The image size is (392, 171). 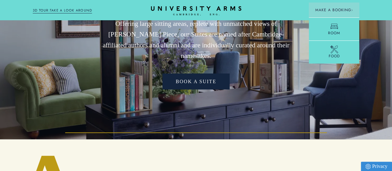 I want to click on a: Privacy, so click(x=376, y=166).